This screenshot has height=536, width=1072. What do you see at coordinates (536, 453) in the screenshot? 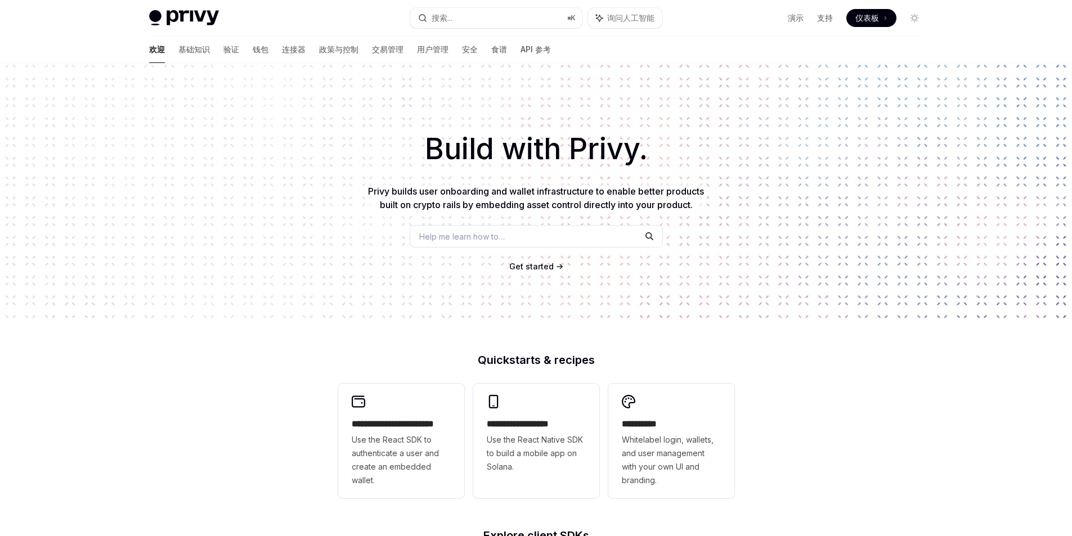
I see `span: Use the React Native SDK to build a mobile app on Solana.` at bounding box center [536, 453].